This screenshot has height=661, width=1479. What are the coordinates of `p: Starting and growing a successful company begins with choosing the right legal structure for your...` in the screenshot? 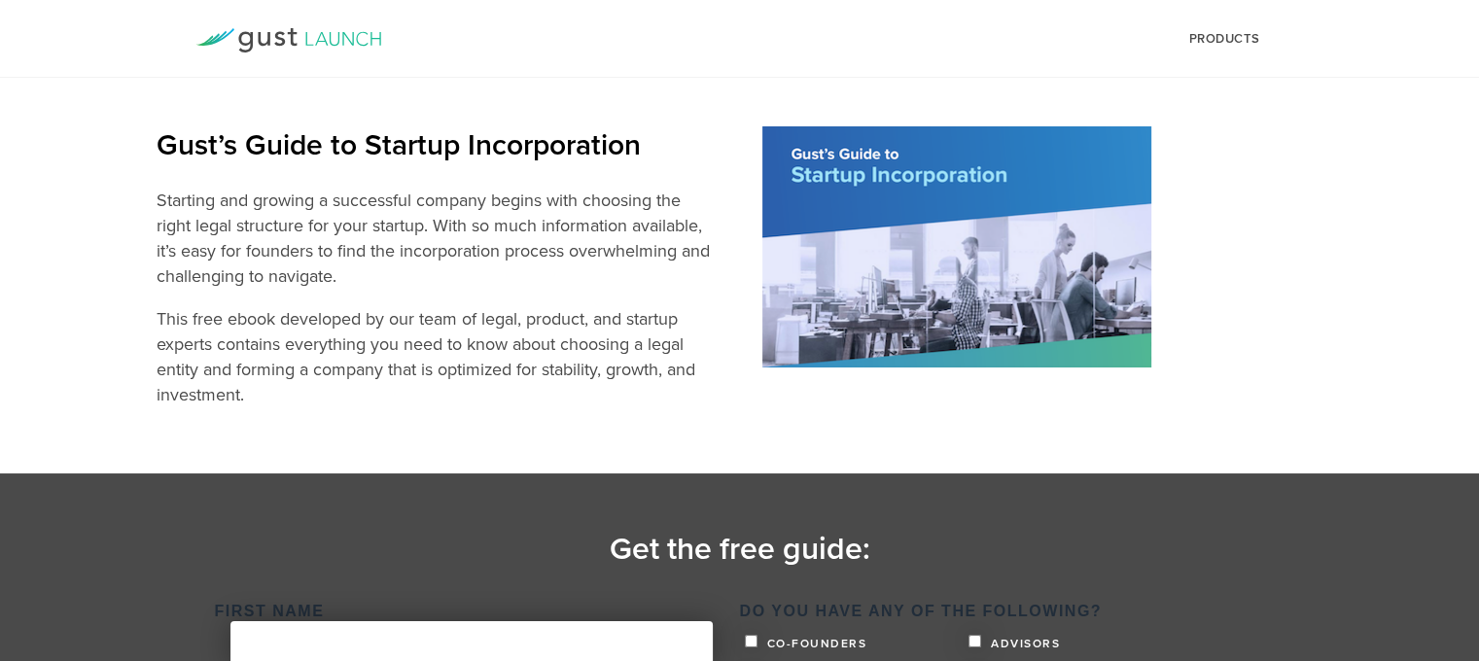 It's located at (437, 238).